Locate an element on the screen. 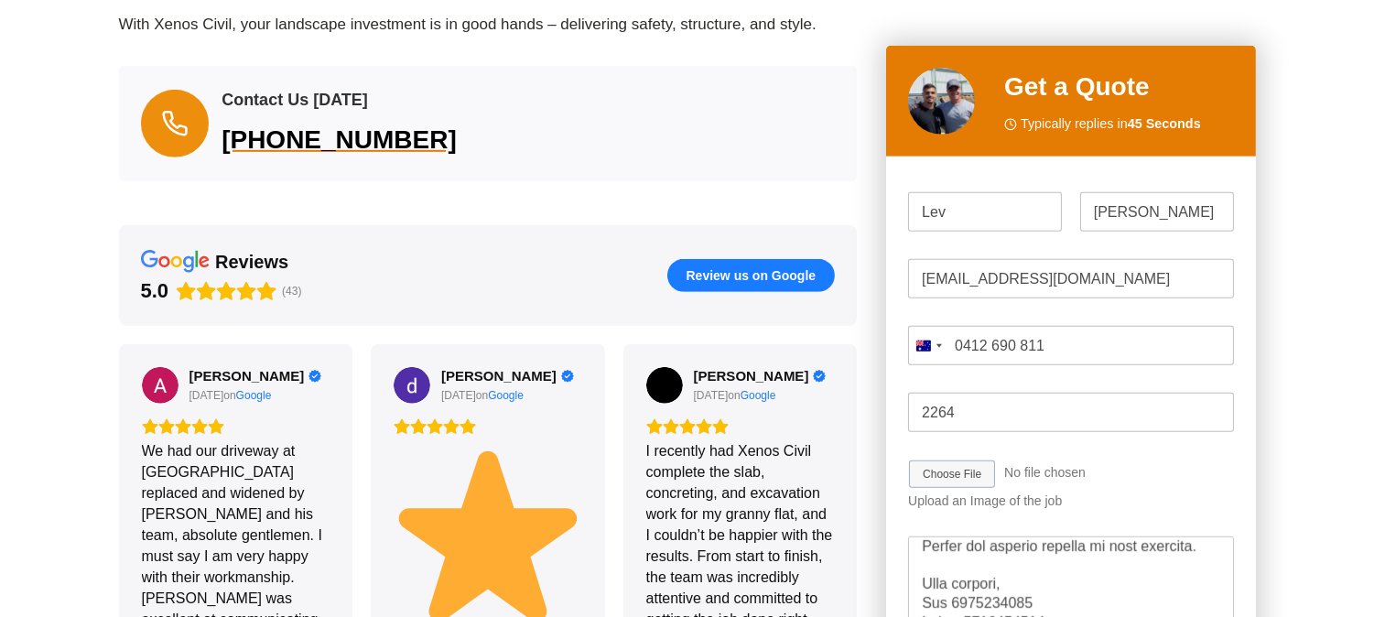 The height and width of the screenshot is (617, 1374). span: (43) is located at coordinates (291, 291).